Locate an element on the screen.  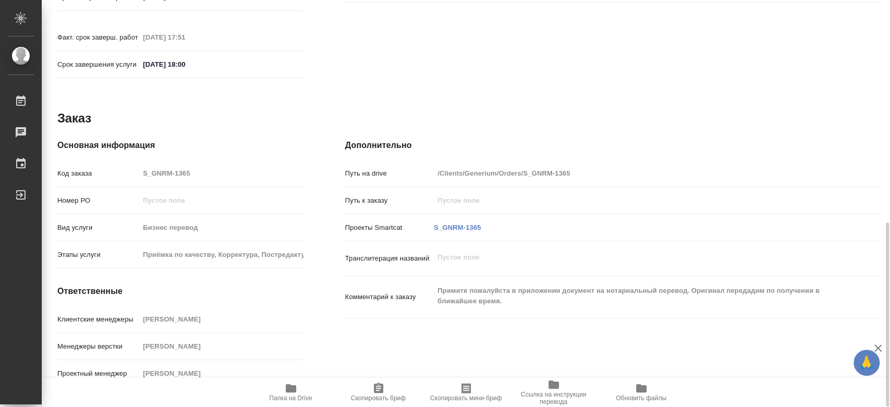
p: Вид услуги is located at coordinates (98, 228).